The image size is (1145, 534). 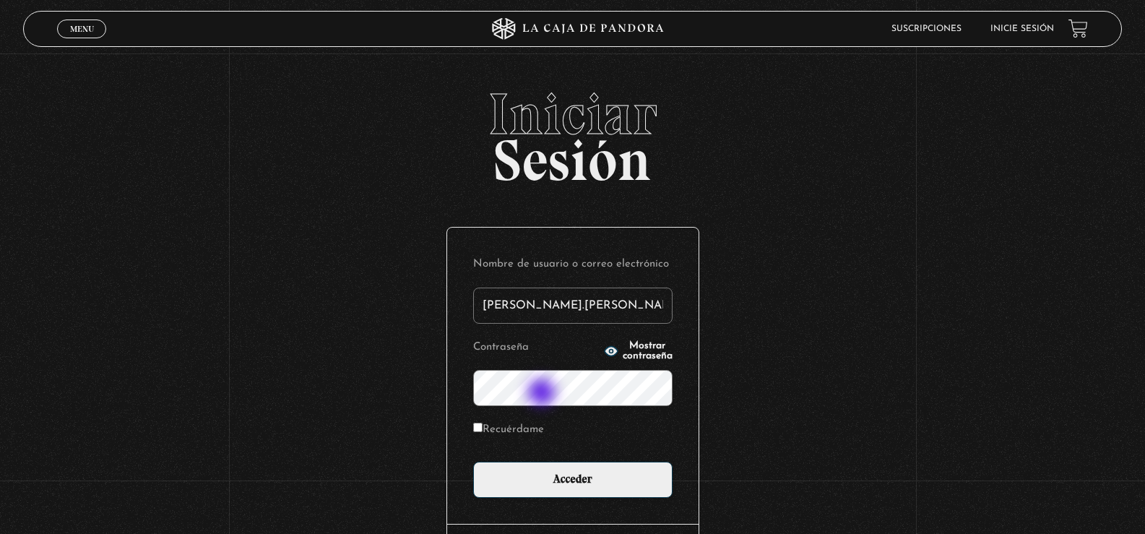 I want to click on input: Acceder, so click(x=573, y=480).